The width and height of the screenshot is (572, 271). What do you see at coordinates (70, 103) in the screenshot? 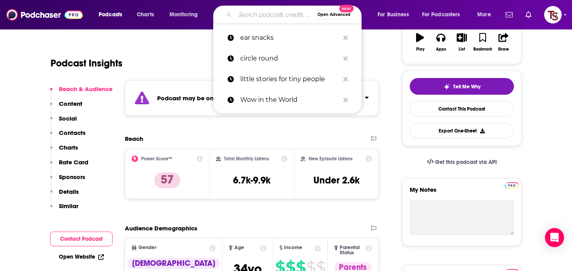
I see `p: Content` at bounding box center [70, 103].